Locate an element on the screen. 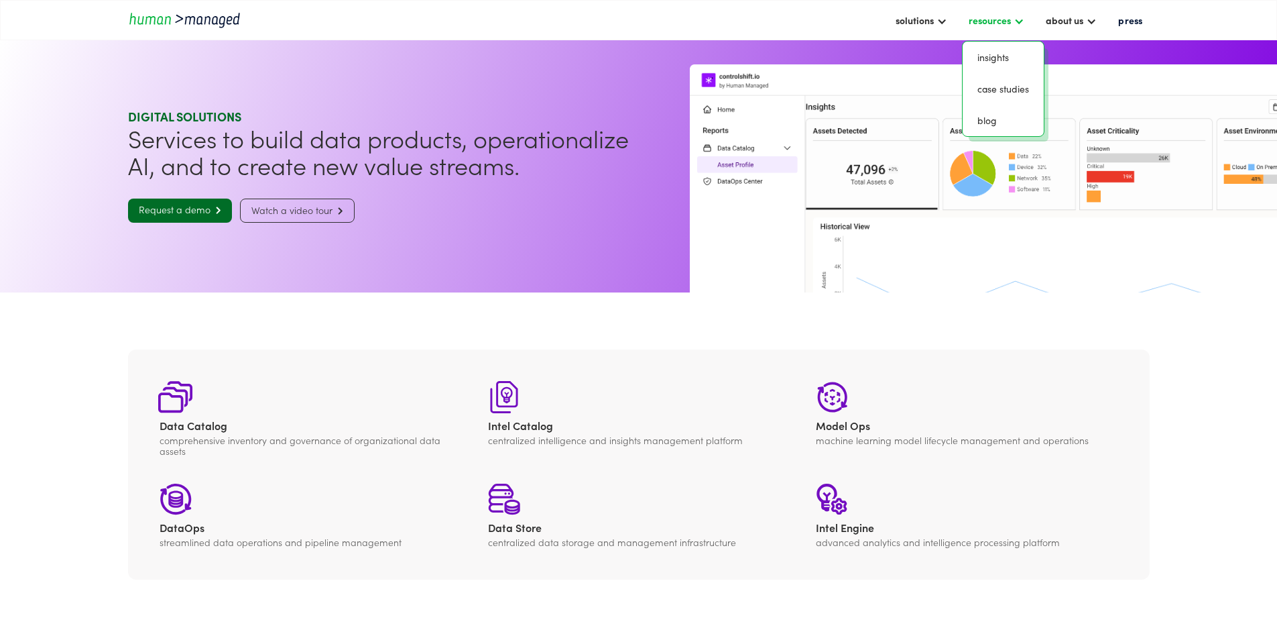 The height and width of the screenshot is (634, 1277). a: Model Opsmachine learning model lifecycle management and operations is located at coordinates (967, 418).